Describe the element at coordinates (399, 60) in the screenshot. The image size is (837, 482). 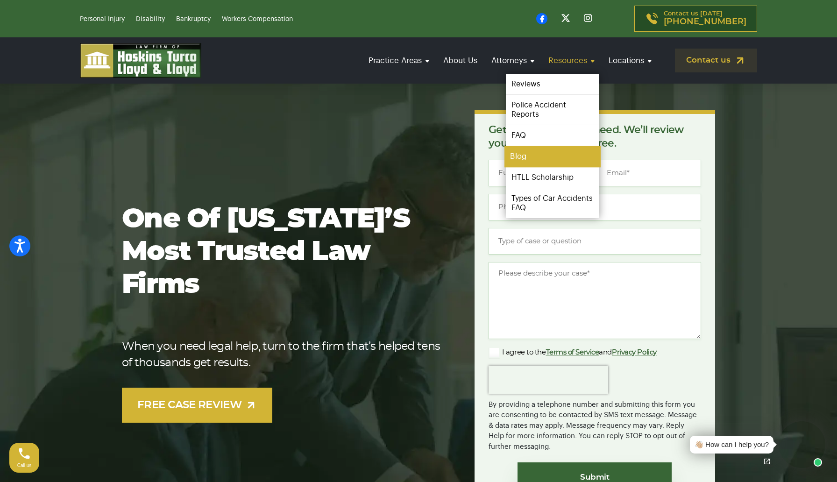
I see `a: Practice Areas` at that location.